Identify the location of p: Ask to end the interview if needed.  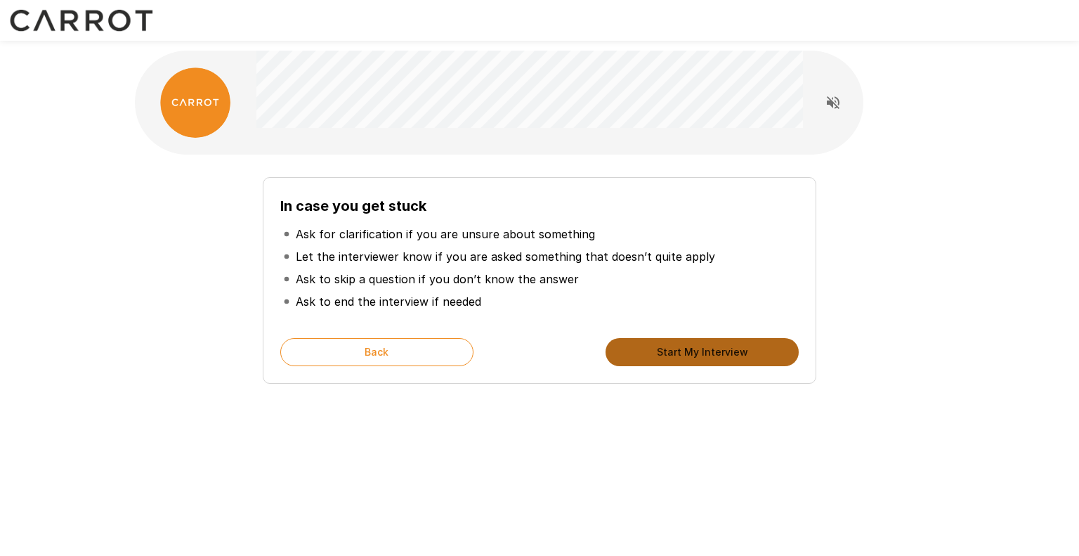
(389, 301).